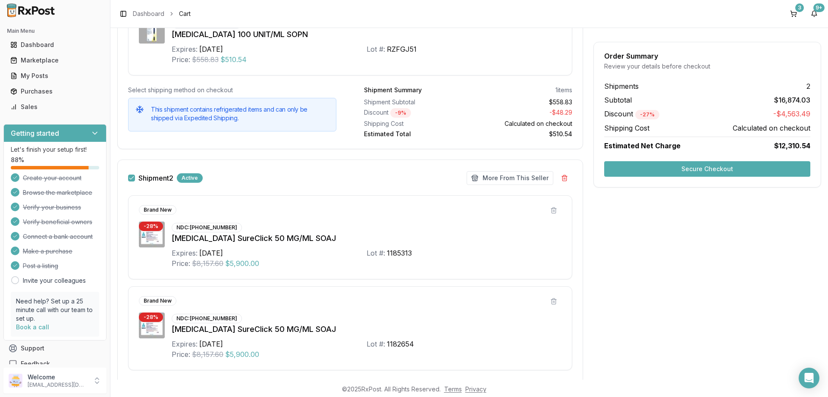  I want to click on div: Shipment Summary, so click(393, 90).